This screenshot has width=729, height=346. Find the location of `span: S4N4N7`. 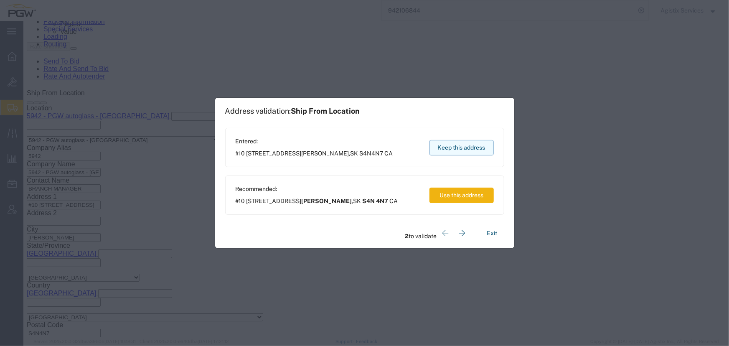

span: S4N4N7 is located at coordinates (371, 153).